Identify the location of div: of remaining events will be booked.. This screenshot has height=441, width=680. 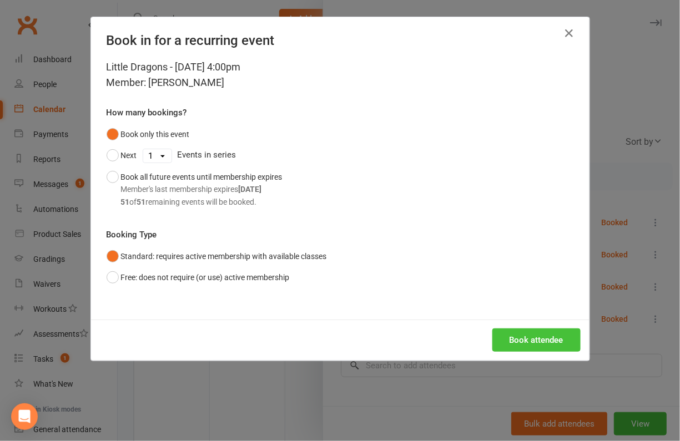
(201, 202).